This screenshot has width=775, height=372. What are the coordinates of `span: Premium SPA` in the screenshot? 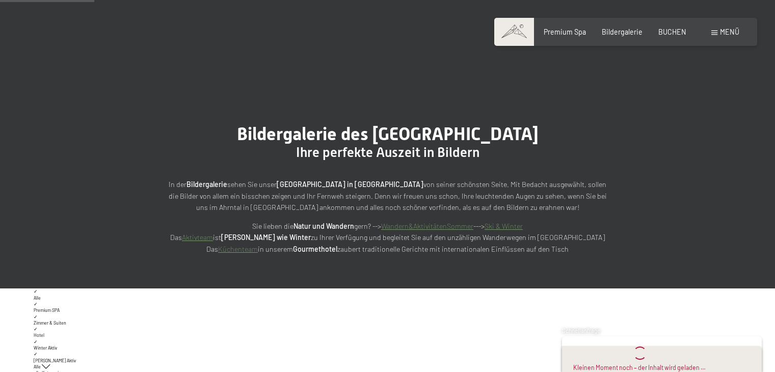 It's located at (46, 310).